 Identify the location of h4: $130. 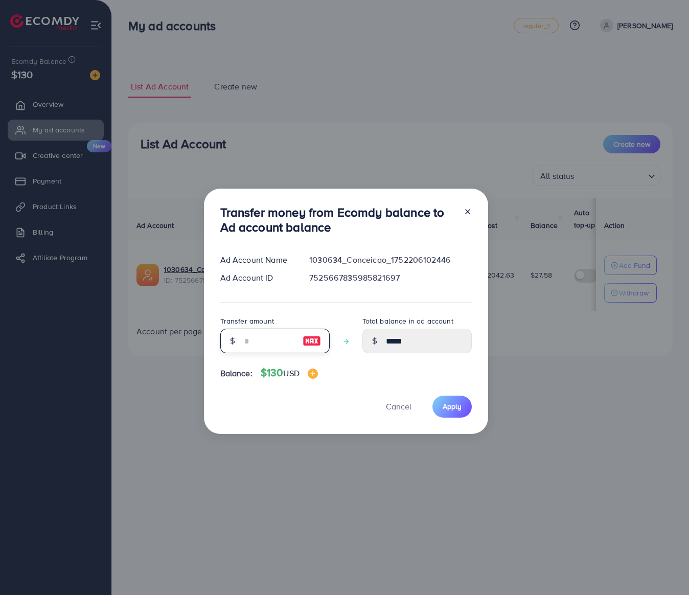
(289, 372).